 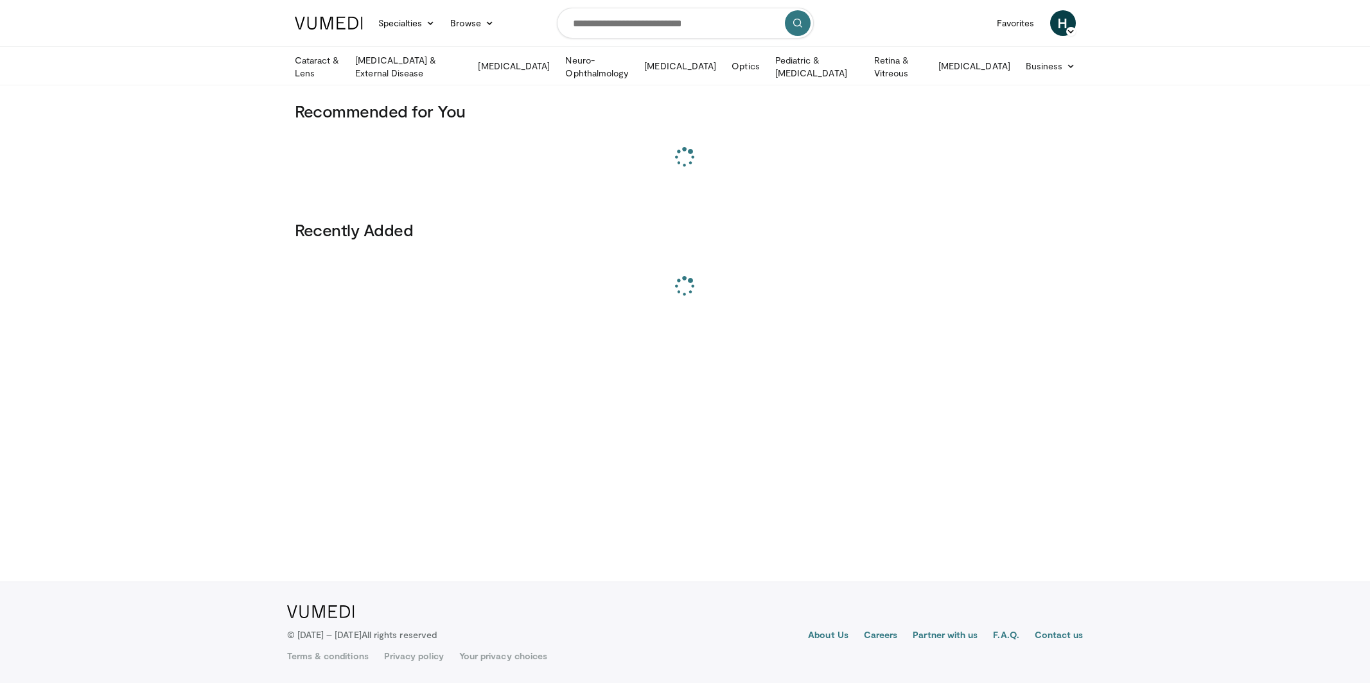 What do you see at coordinates (685, 230) in the screenshot?
I see `h3: Recently Added` at bounding box center [685, 230].